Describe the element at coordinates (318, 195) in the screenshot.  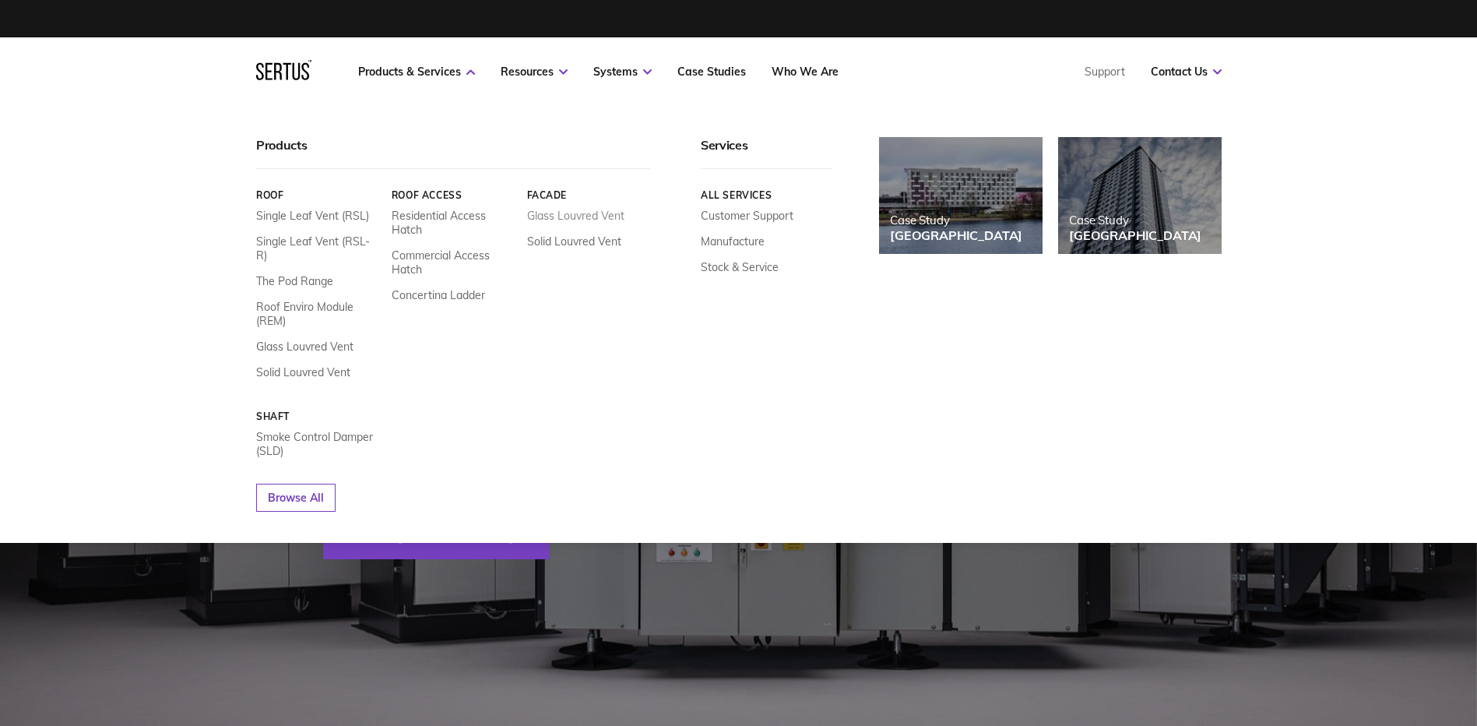
I see `a: Roof` at that location.